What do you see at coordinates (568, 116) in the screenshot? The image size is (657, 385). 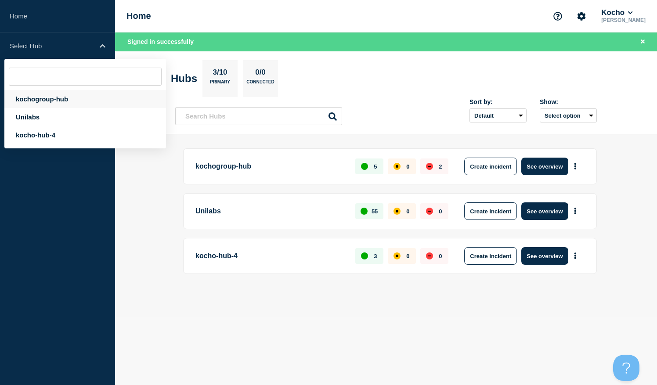 I see `button: Select option` at bounding box center [568, 116].